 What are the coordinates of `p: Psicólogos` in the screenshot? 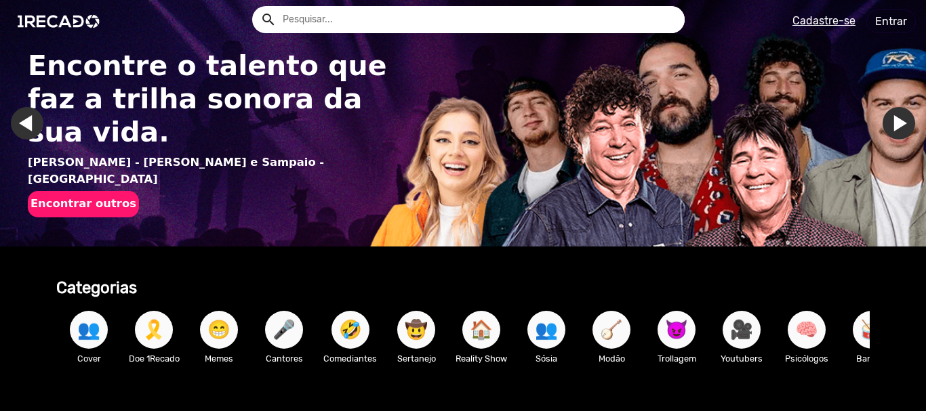 It's located at (807, 359).